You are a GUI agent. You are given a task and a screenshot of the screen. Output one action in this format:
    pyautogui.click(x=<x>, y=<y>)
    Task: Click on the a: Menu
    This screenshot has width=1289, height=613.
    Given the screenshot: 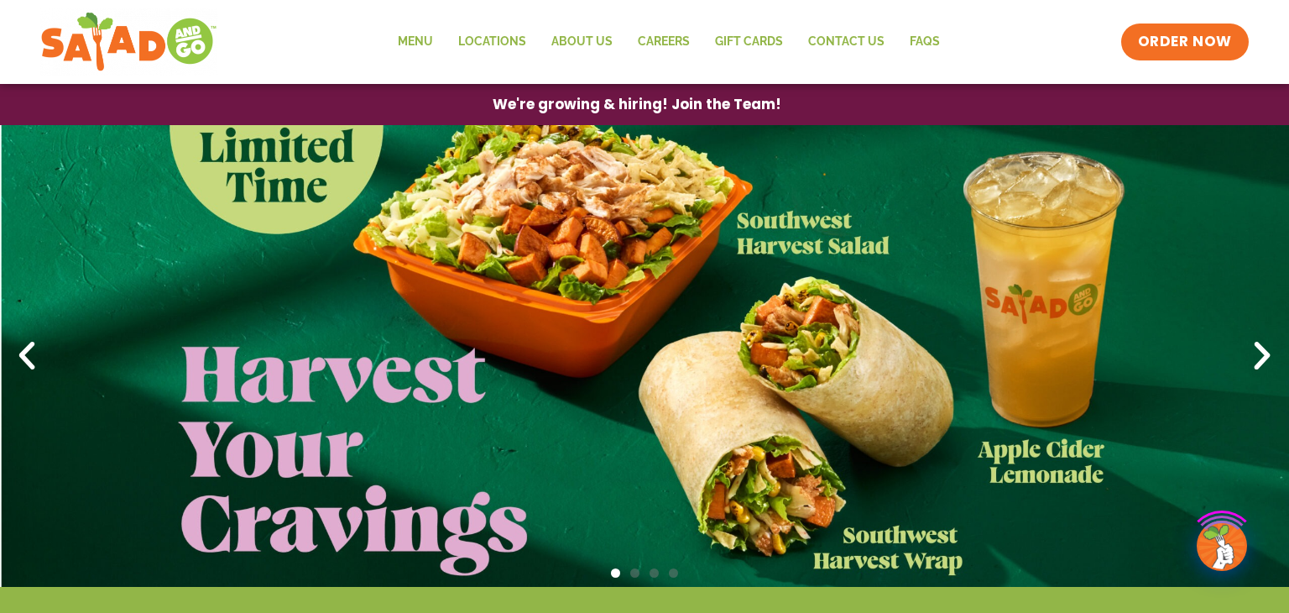 What is the action you would take?
    pyautogui.click(x=415, y=42)
    